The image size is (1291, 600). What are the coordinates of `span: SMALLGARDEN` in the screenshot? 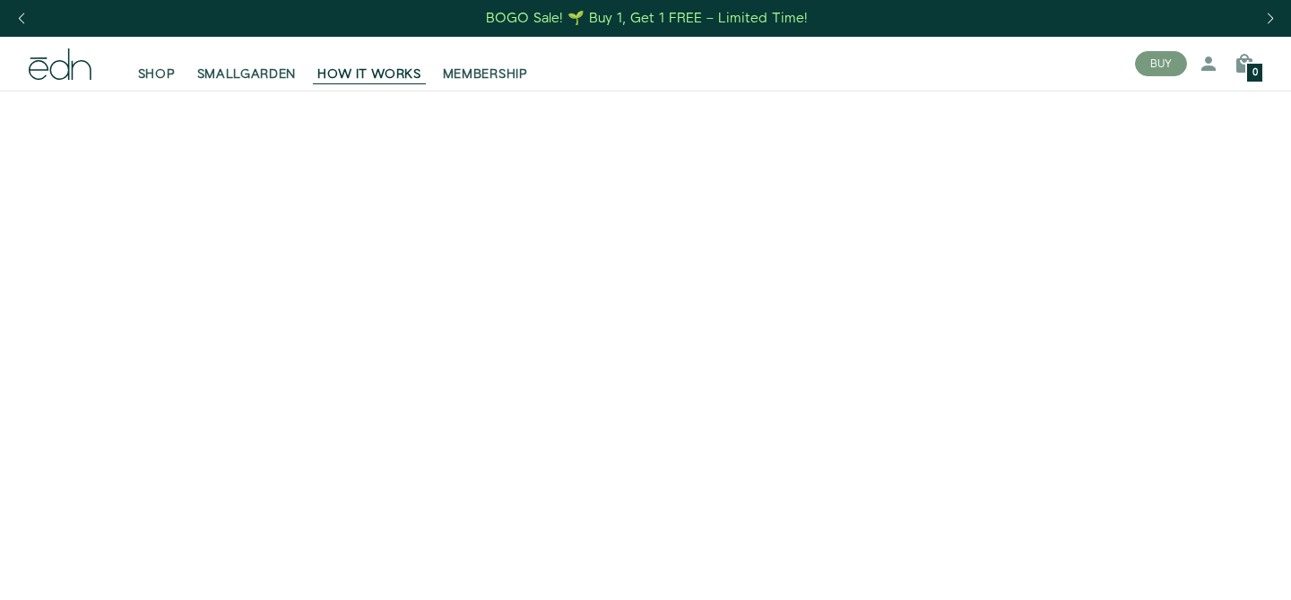 It's located at (247, 74).